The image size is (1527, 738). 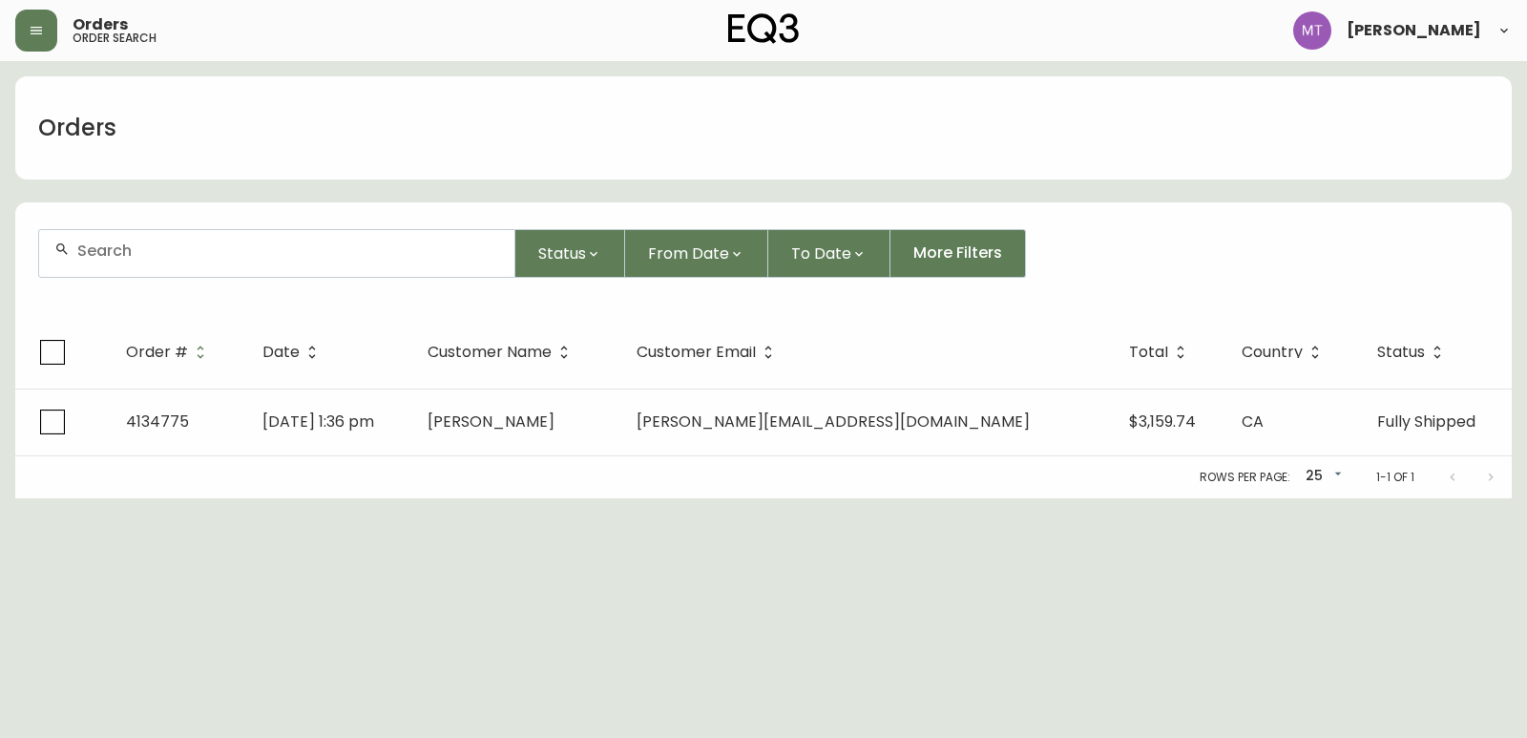 I want to click on input: Search, so click(x=288, y=250).